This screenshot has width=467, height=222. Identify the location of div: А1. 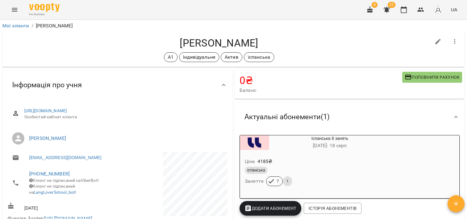
(171, 57).